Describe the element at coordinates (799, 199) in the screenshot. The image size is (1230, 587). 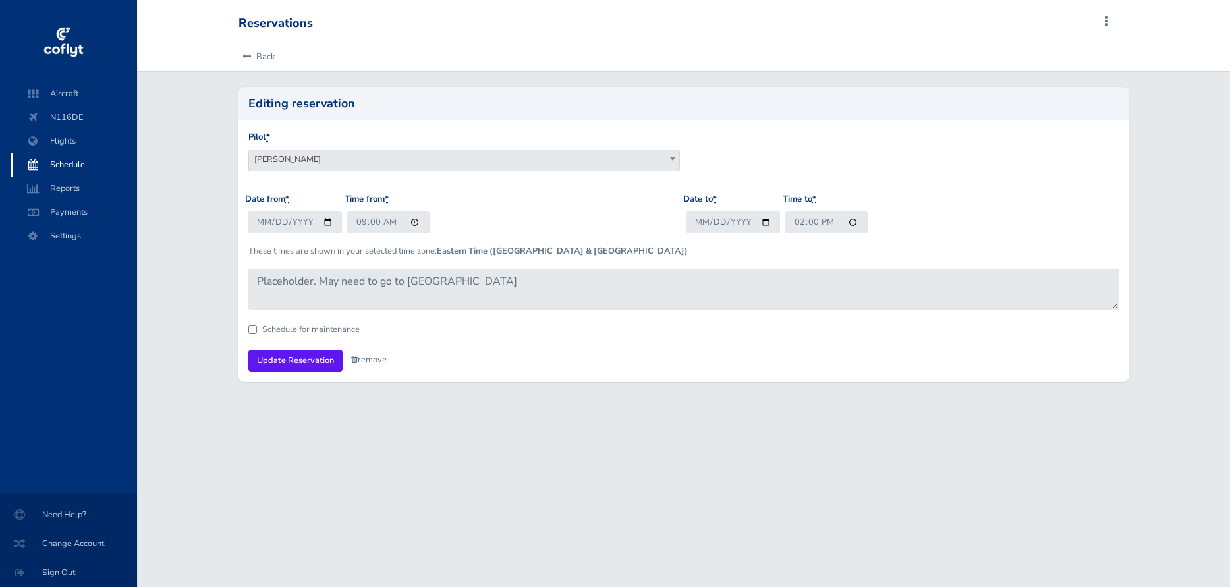
I see `label: Time to` at that location.